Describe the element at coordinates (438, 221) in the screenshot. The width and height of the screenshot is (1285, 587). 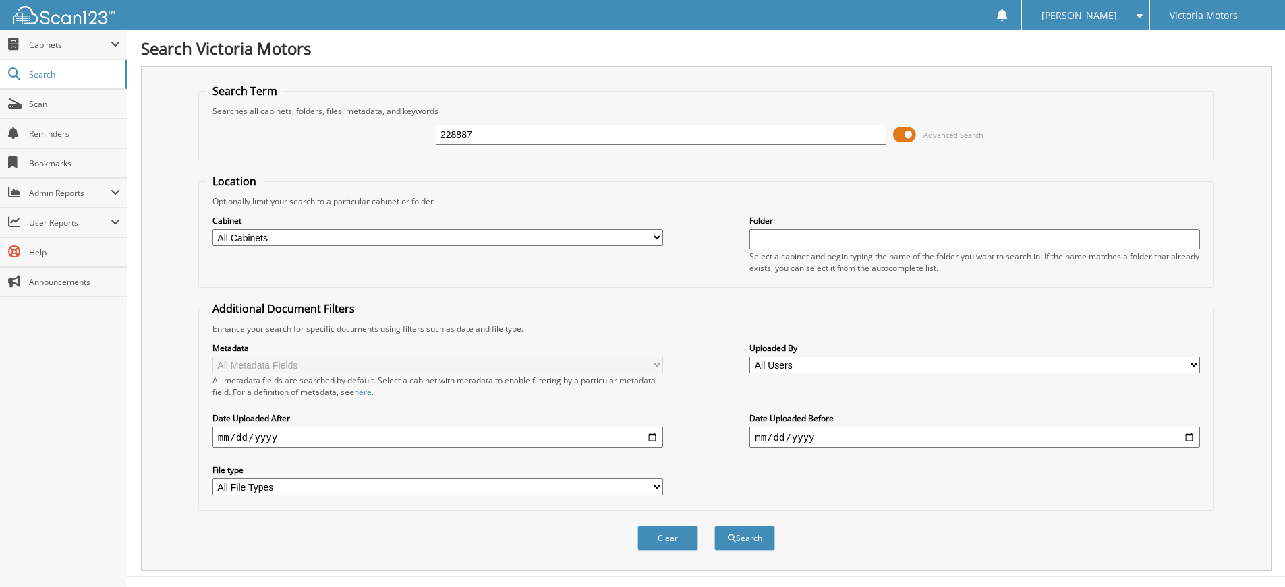
I see `label: Cabinet` at that location.